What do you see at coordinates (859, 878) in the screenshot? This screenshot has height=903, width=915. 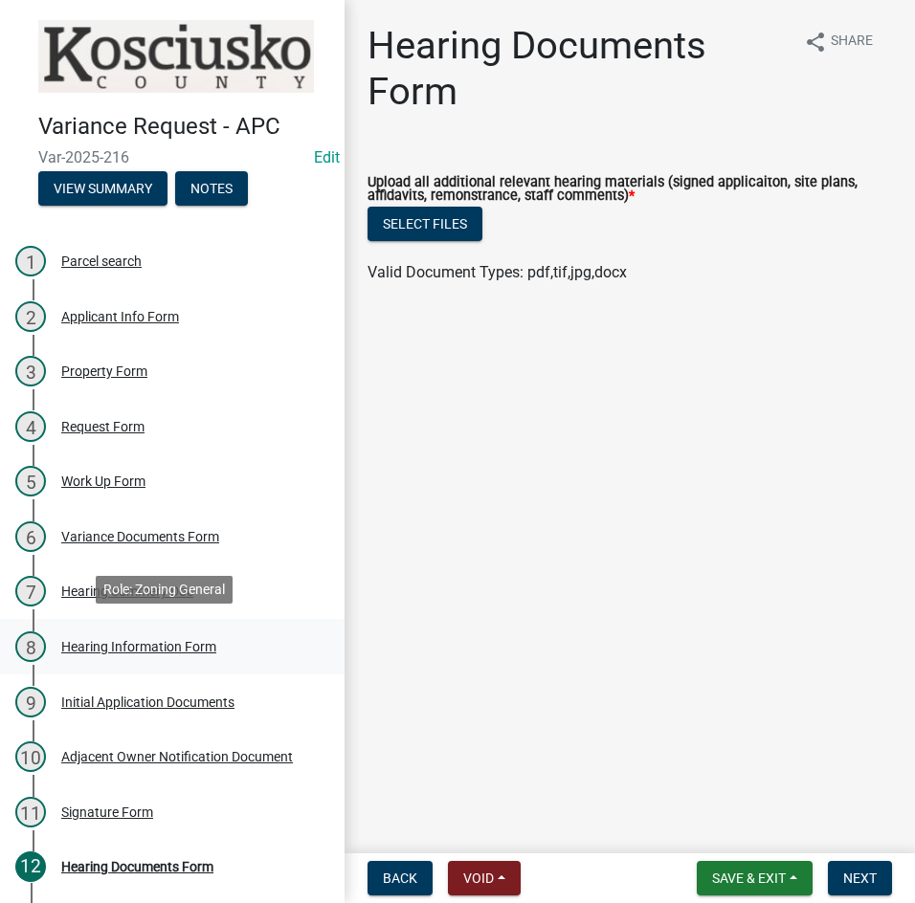 I see `button: Next` at bounding box center [859, 878].